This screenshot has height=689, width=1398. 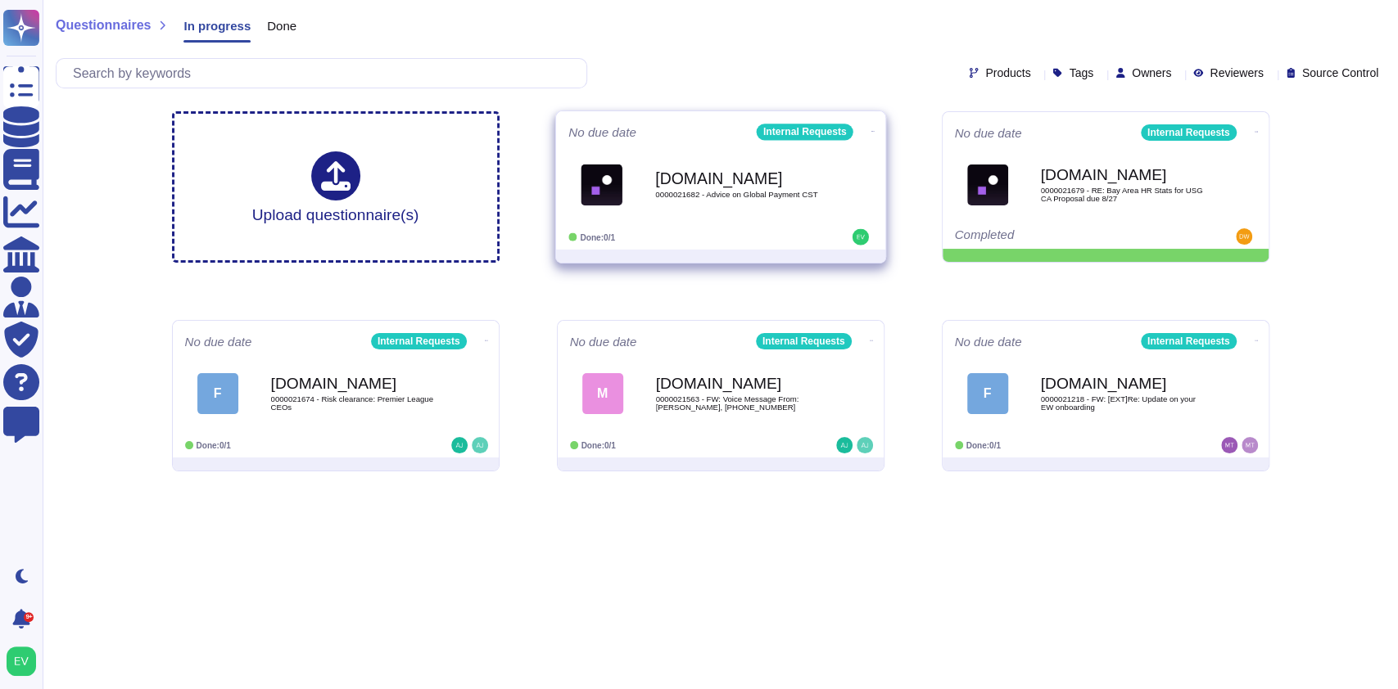 I want to click on div: Completed, so click(x=1055, y=237).